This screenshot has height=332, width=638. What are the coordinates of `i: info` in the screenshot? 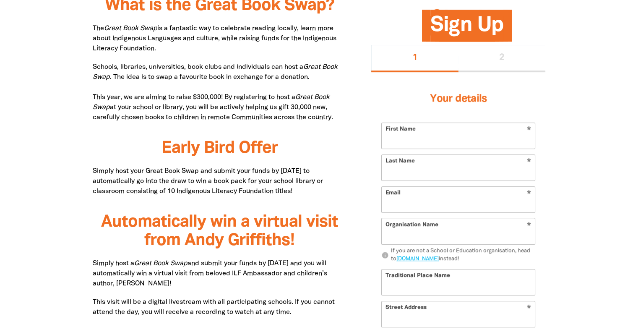 It's located at (385, 255).